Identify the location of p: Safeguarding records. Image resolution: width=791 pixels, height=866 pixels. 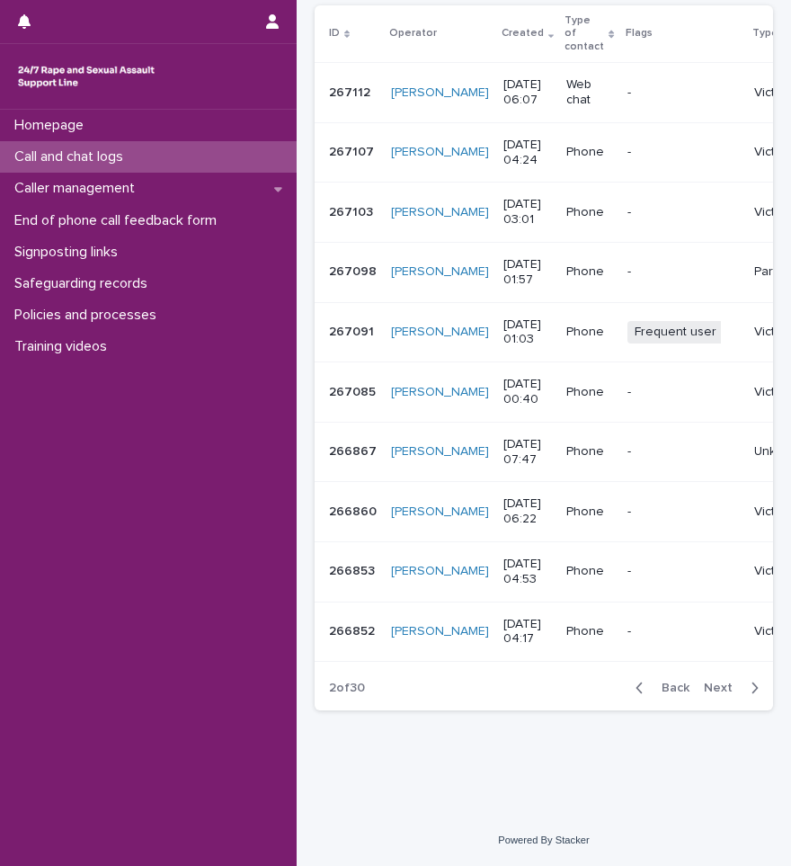
(84, 283).